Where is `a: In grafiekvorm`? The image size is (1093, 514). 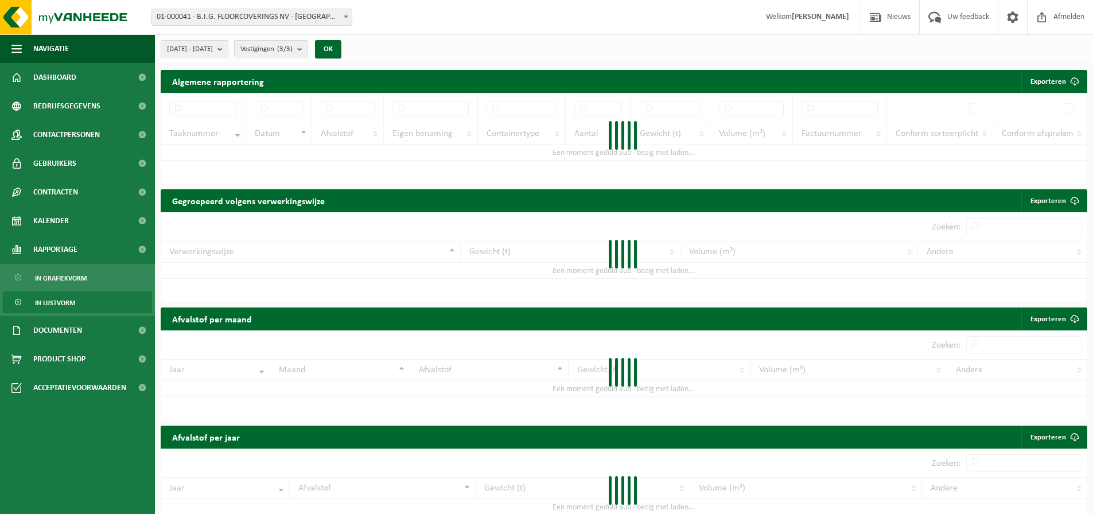
a: In grafiekvorm is located at coordinates (77, 278).